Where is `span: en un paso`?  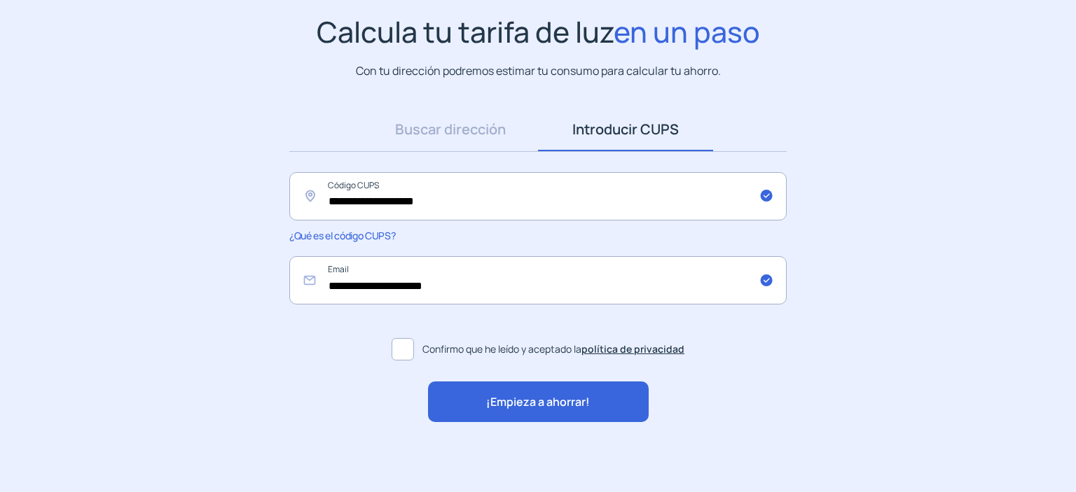 span: en un paso is located at coordinates (686, 32).